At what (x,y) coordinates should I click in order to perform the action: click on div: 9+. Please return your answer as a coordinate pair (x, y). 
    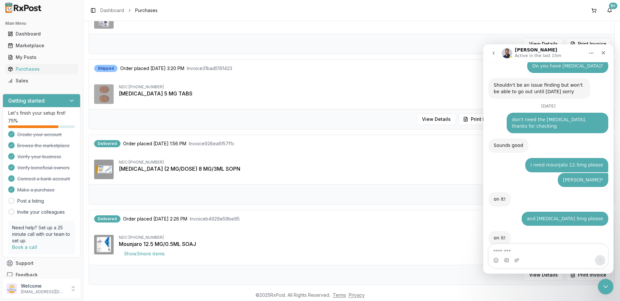
    Looking at the image, I should click on (614, 6).